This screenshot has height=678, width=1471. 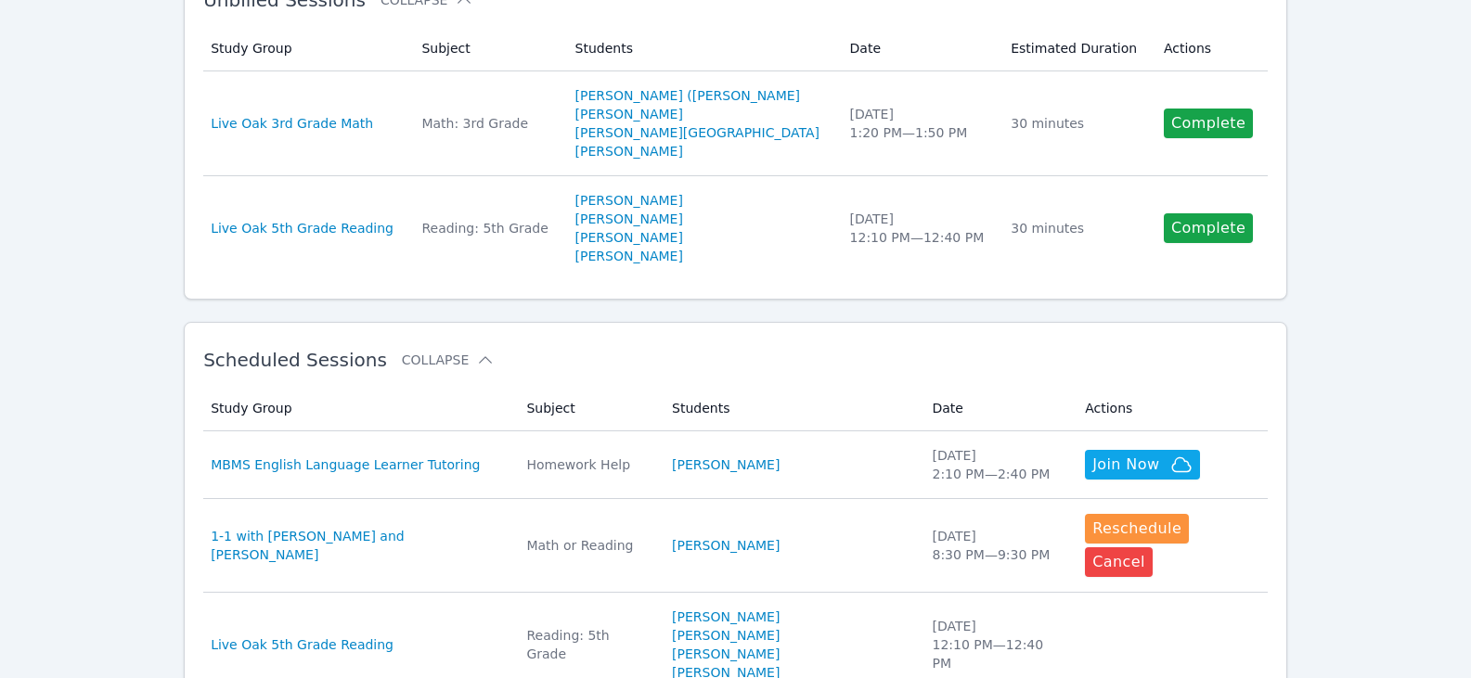 I want to click on button: Cancel, so click(x=1118, y=562).